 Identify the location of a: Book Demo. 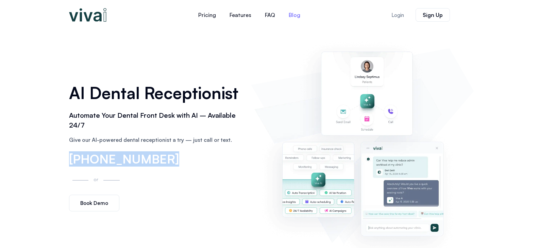
(94, 203).